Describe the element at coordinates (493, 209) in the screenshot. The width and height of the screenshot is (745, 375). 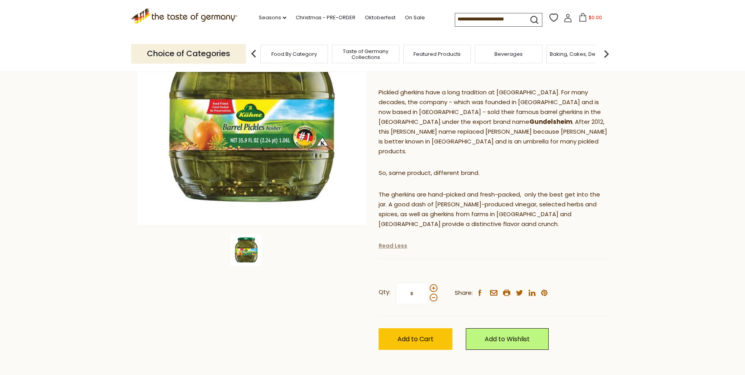
I see `p: The gherkins are hand-picked and fresh-packed, only the best get into the jar. A good dash of [PE...` at that location.